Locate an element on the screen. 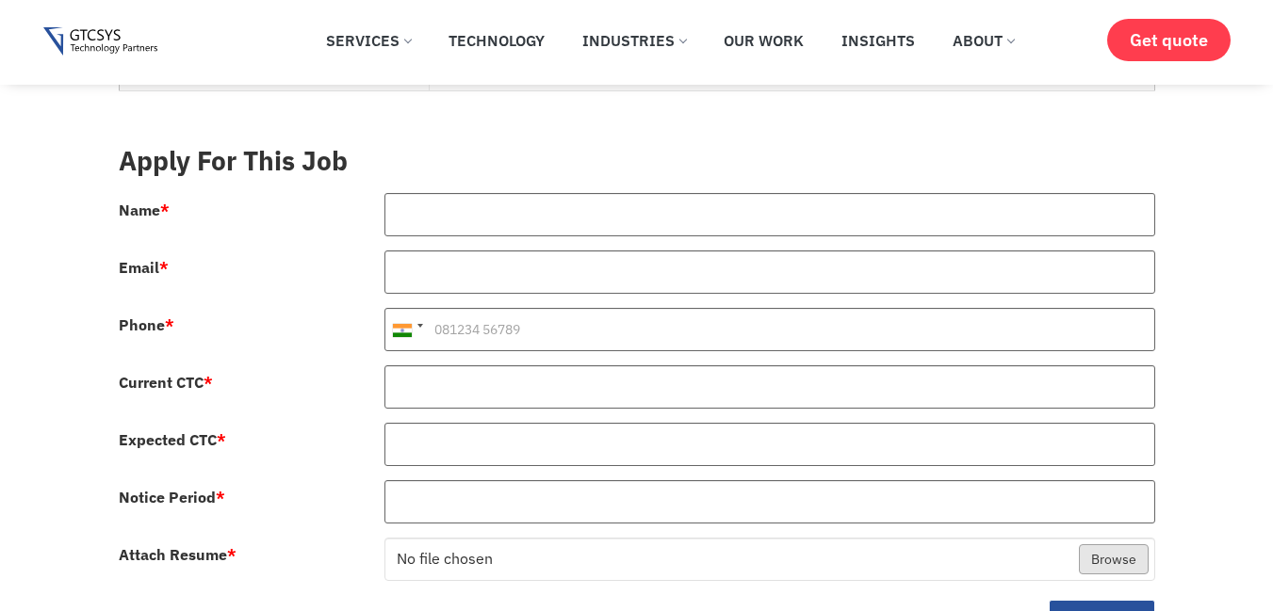  a: Technology is located at coordinates (497, 41).